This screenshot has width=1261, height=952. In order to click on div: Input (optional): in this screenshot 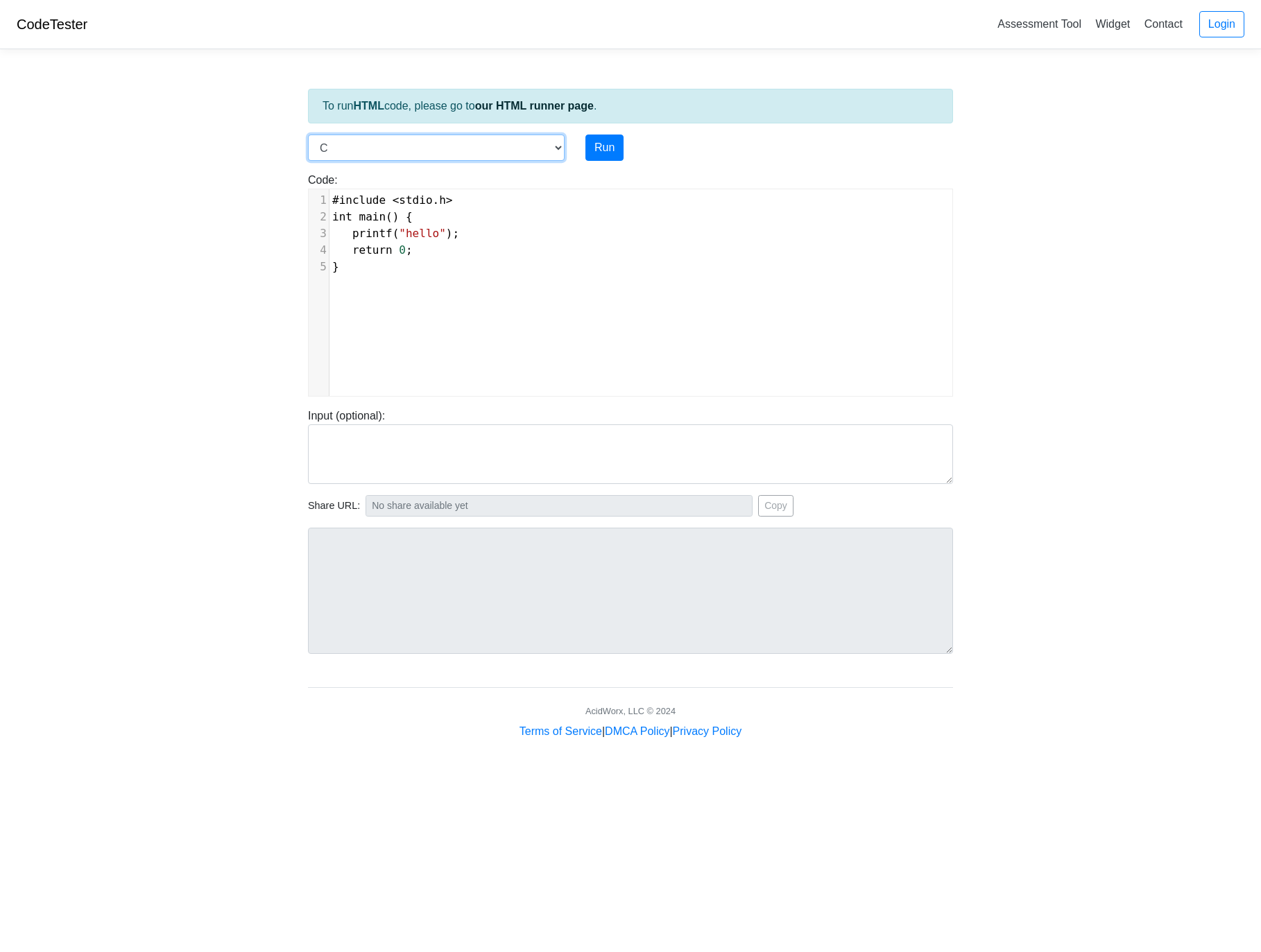, I will do `click(631, 446)`.